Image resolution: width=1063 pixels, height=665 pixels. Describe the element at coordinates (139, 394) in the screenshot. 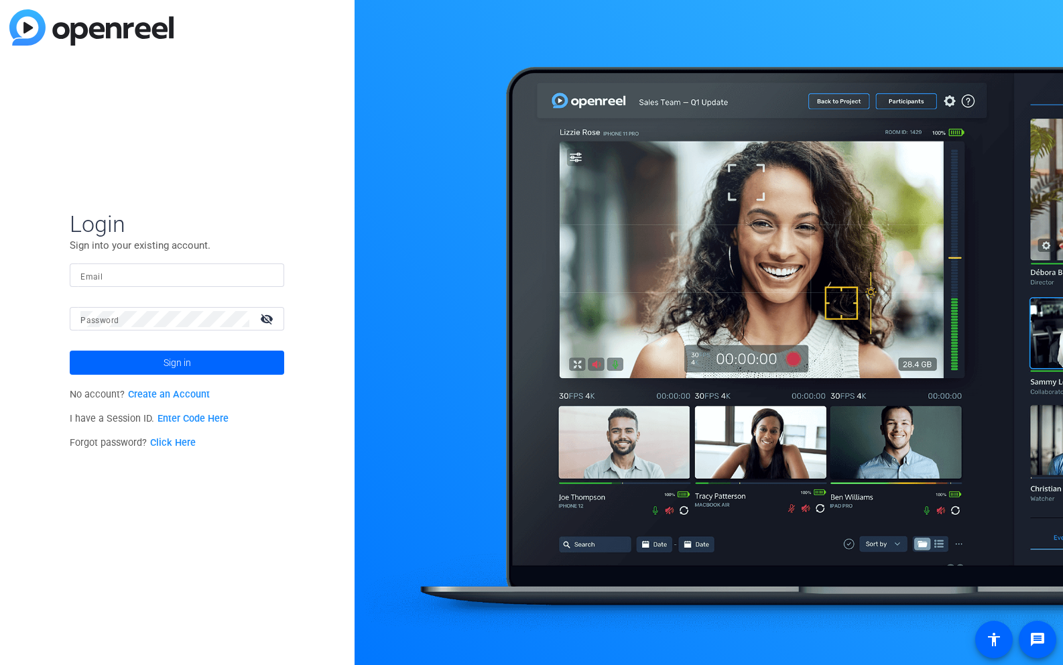

I see `span: No account?` at that location.